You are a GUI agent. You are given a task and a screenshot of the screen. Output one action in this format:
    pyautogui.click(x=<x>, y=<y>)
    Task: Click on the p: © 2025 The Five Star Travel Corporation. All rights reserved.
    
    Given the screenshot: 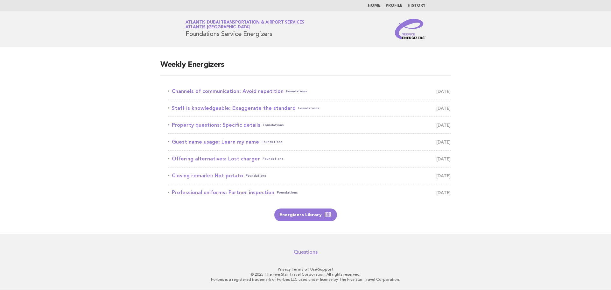 What is the action you would take?
    pyautogui.click(x=305, y=274)
    